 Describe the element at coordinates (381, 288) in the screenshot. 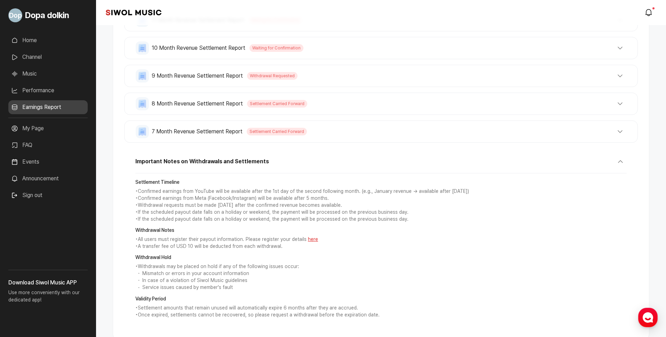

I see `li: Service issues caused by member's fault` at that location.